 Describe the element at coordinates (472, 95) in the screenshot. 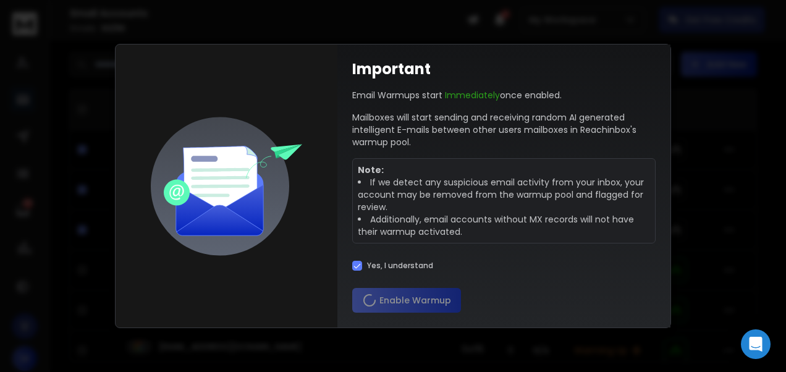

I see `span: Immediately` at that location.